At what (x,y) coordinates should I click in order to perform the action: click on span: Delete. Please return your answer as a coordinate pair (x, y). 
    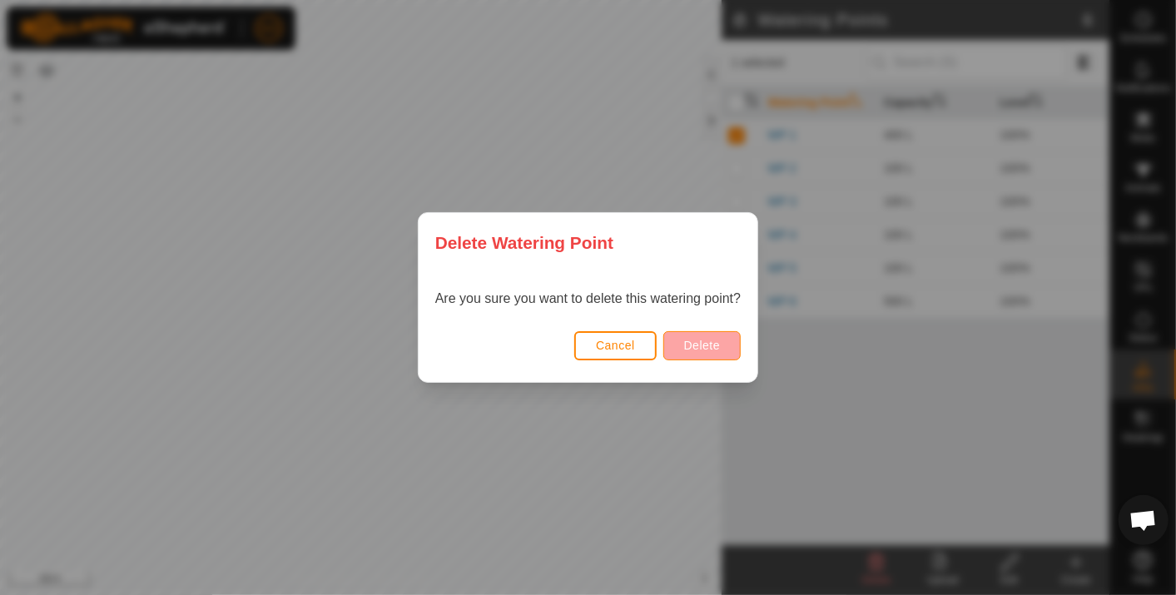
    Looking at the image, I should click on (702, 345).